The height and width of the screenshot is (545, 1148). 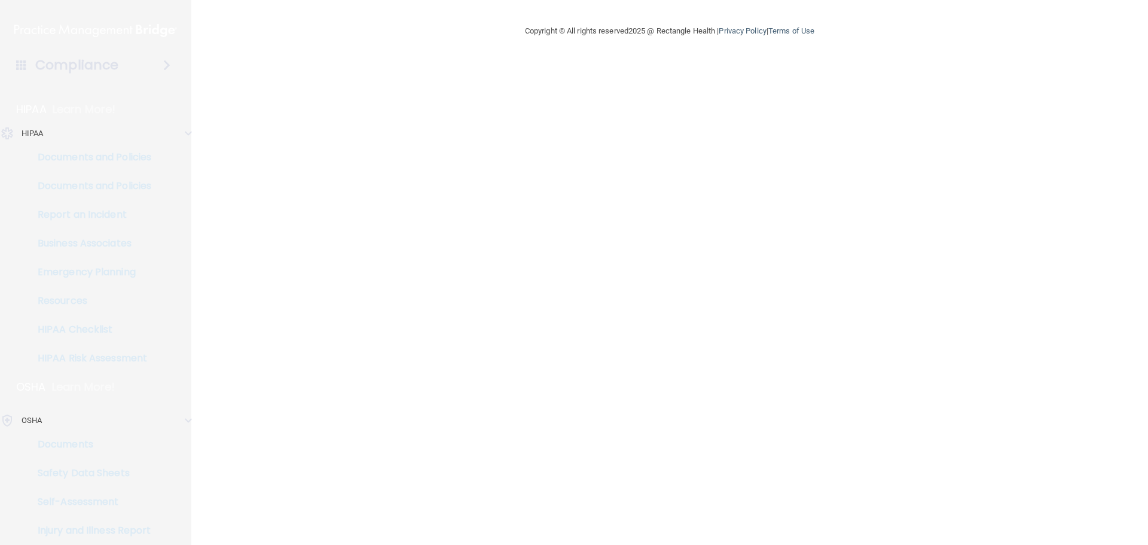 I want to click on p: HIPAA Checklist, so click(x=89, y=330).